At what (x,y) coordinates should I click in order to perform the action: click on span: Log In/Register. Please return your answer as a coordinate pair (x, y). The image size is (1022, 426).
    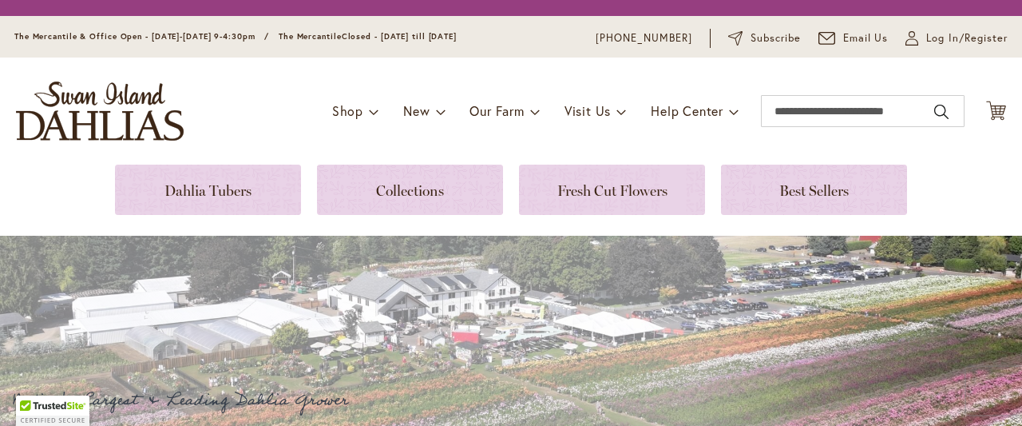
    Looking at the image, I should click on (967, 38).